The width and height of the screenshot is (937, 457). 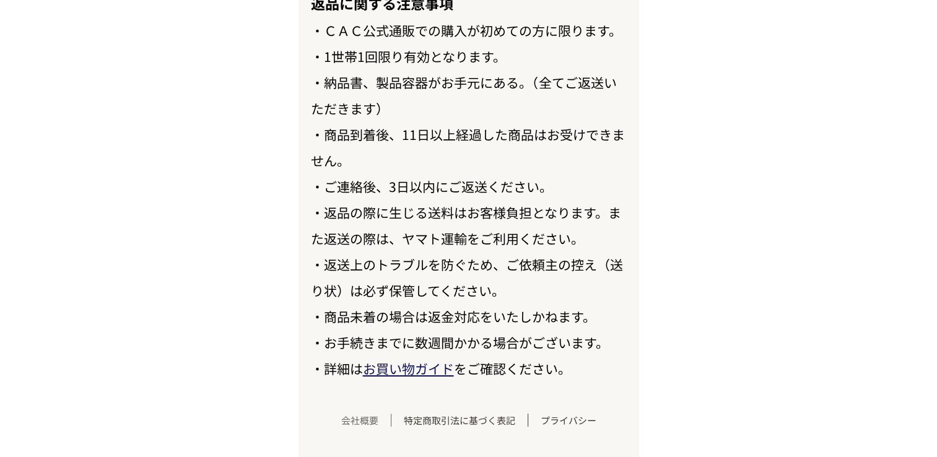 What do you see at coordinates (360, 420) in the screenshot?
I see `a: 会社概要` at bounding box center [360, 420].